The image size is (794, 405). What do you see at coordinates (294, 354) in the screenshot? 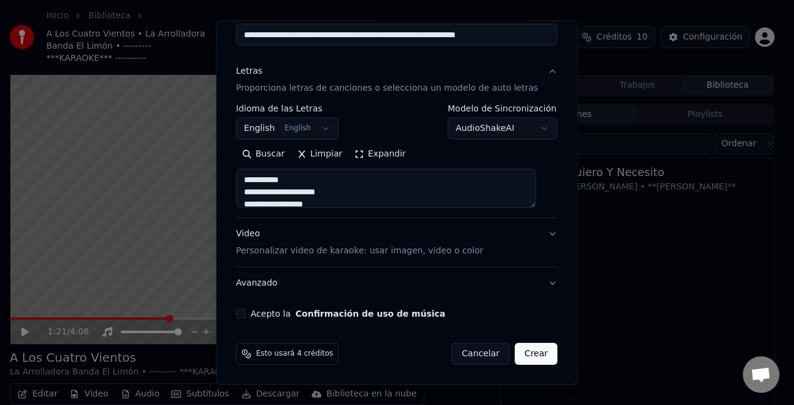
I see `span: Esto usará 4 créditos` at bounding box center [294, 354].